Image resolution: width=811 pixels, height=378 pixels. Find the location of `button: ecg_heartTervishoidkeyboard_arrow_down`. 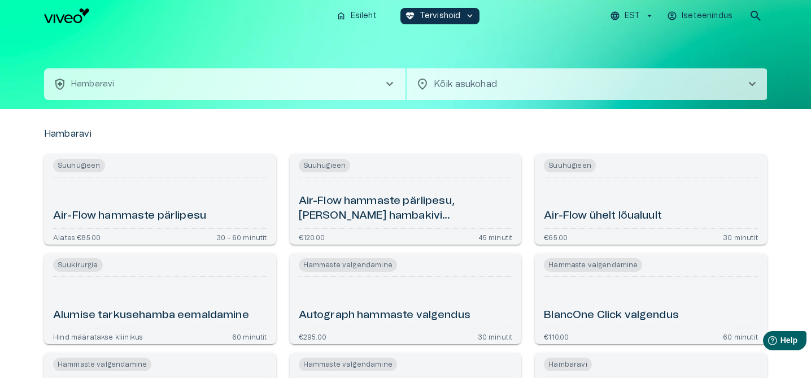

button: ecg_heartTervishoidkeyboard_arrow_down is located at coordinates (440, 16).